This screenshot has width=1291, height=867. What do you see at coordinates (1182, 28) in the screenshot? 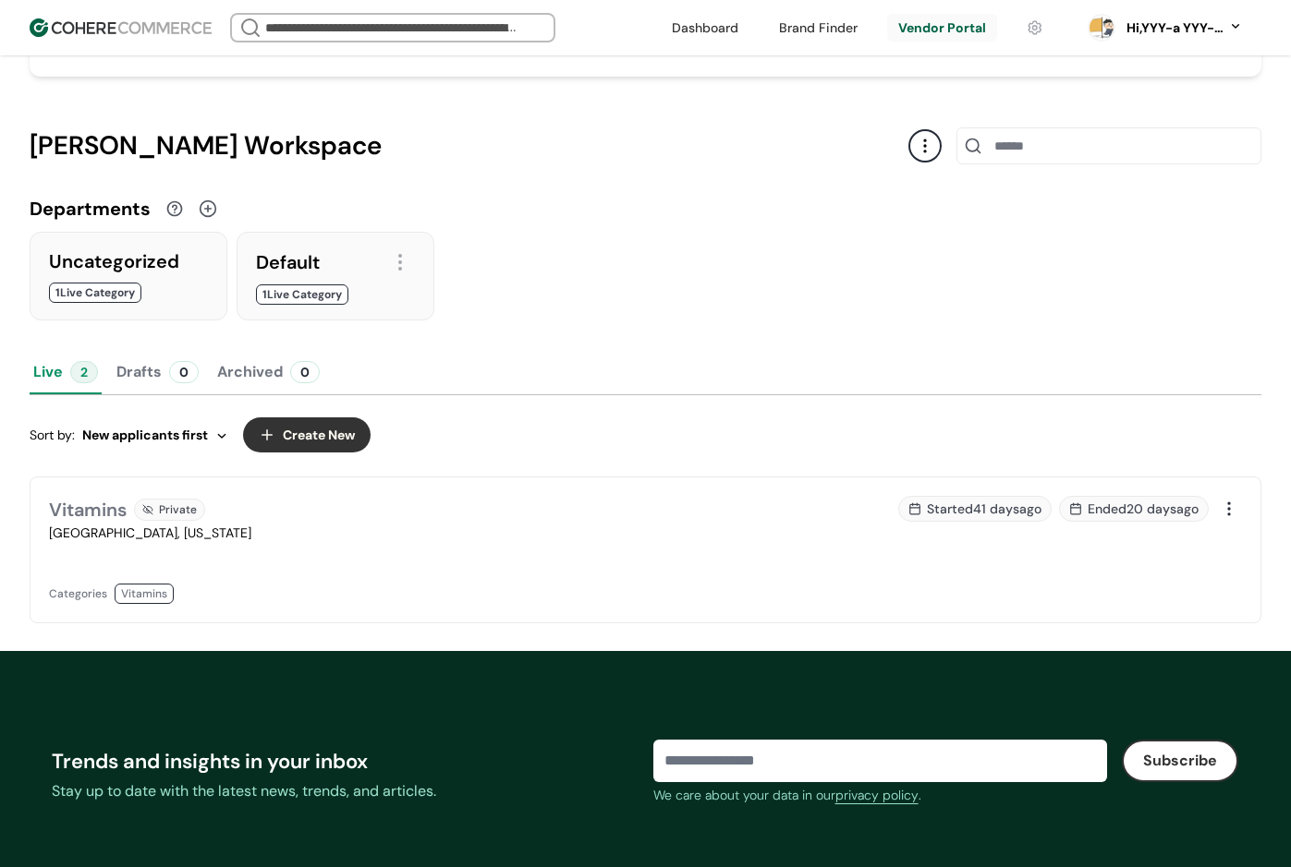
I see `button: Hi,YYY-a YYY-aa` at bounding box center [1182, 28].